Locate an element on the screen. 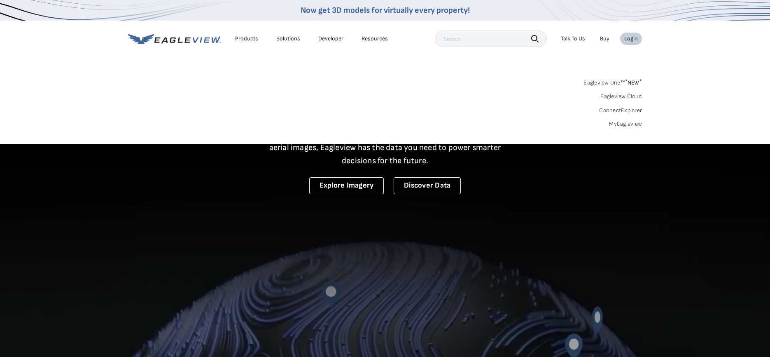 This screenshot has height=357, width=770. div: Resources is located at coordinates (375, 39).